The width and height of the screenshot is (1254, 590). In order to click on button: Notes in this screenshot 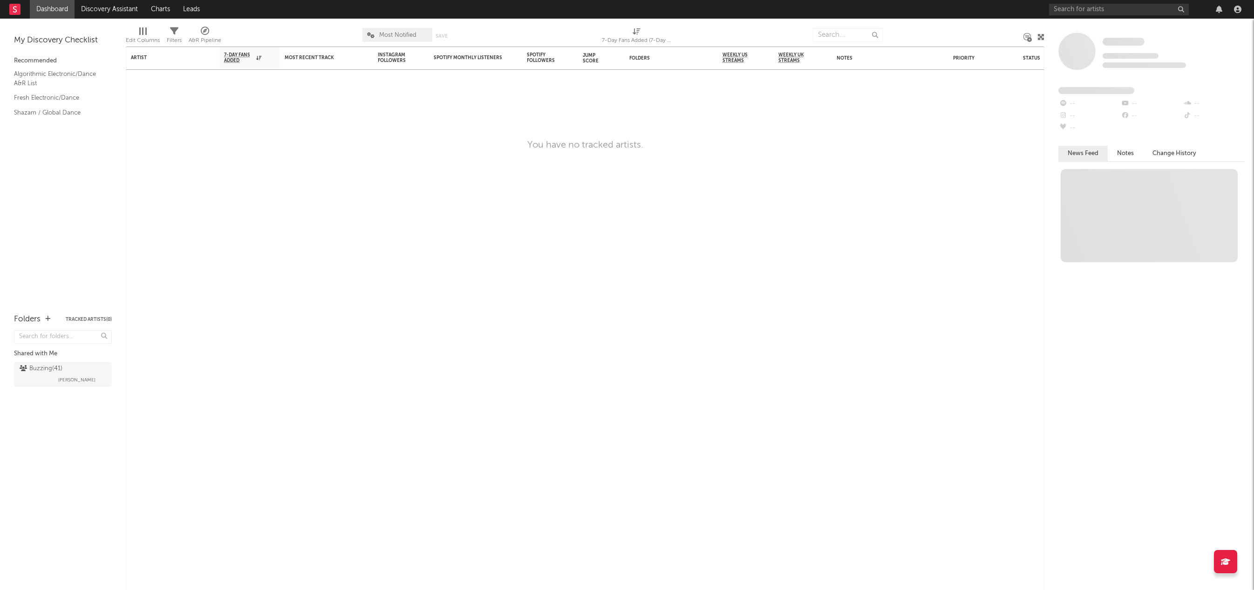, I will do `click(1126, 153)`.